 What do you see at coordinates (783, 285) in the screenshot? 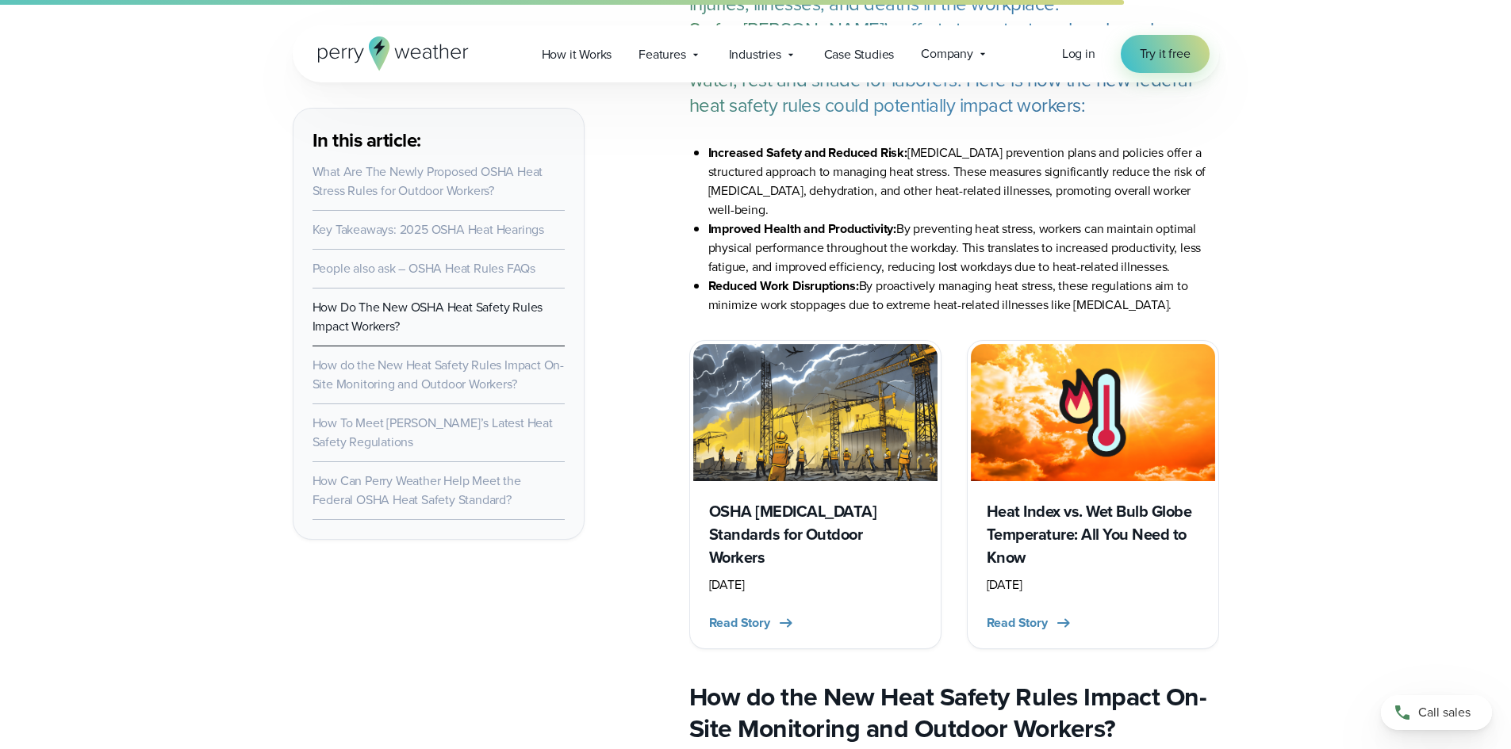
I see `strong: Reduced Work Disruptions:` at bounding box center [783, 285].